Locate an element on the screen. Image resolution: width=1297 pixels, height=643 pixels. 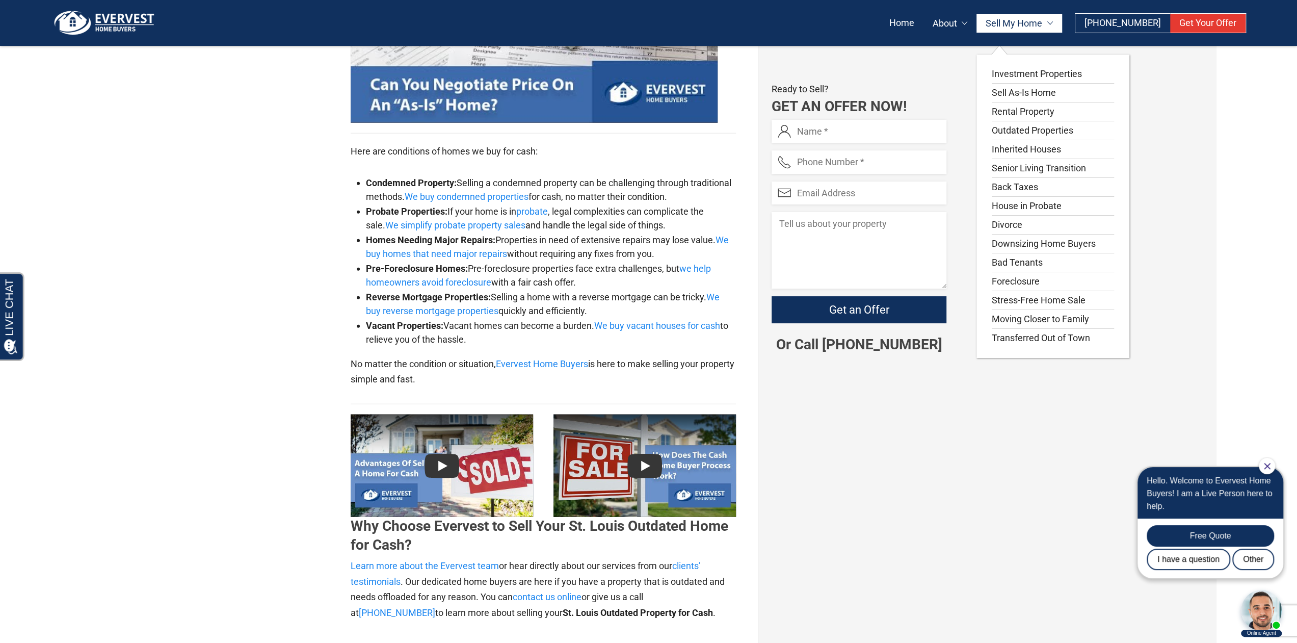
b: Reverse Mortgage Properties: is located at coordinates (428, 297).